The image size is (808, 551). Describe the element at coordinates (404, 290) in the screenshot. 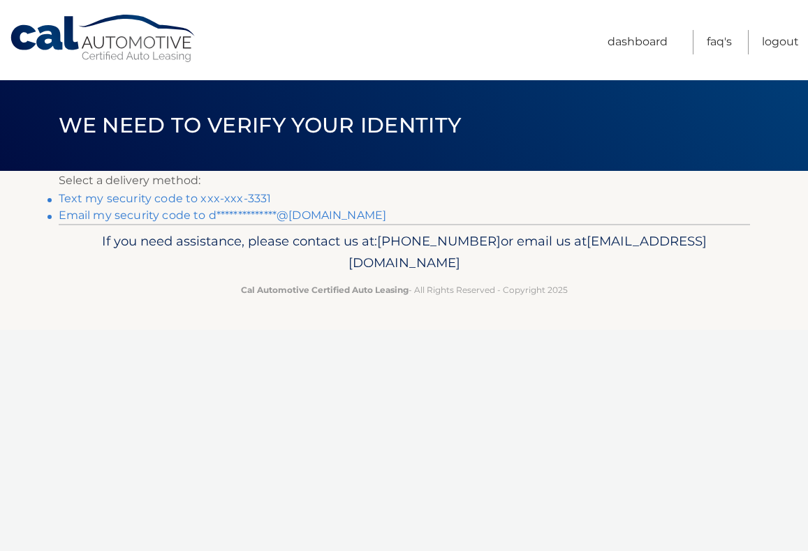

I see `p: - All Rights Reserved - Copyright 2025` at that location.